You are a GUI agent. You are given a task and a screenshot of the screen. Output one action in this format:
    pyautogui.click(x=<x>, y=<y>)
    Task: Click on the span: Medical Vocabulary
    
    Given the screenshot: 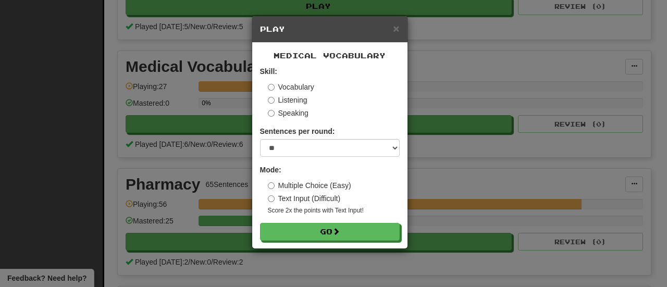 What is the action you would take?
    pyautogui.click(x=329, y=55)
    